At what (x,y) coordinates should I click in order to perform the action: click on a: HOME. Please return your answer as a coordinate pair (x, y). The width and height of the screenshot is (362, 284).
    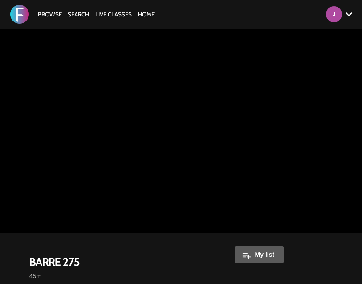
    Looking at the image, I should click on (146, 14).